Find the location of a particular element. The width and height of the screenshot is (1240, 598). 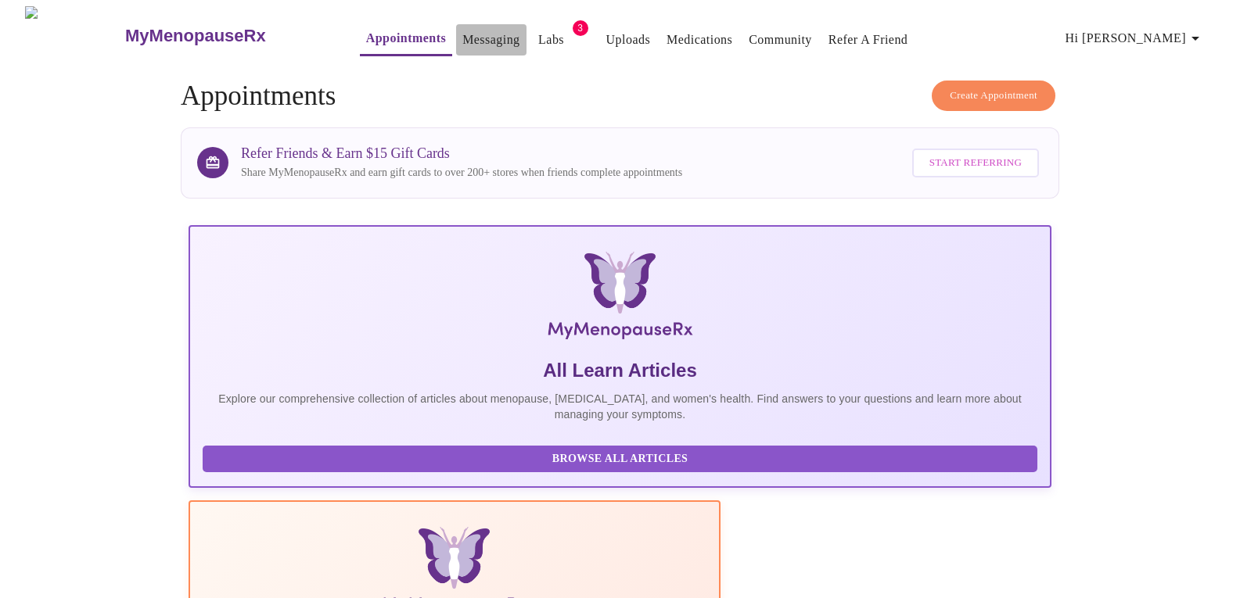

button: Labs is located at coordinates (551, 40).